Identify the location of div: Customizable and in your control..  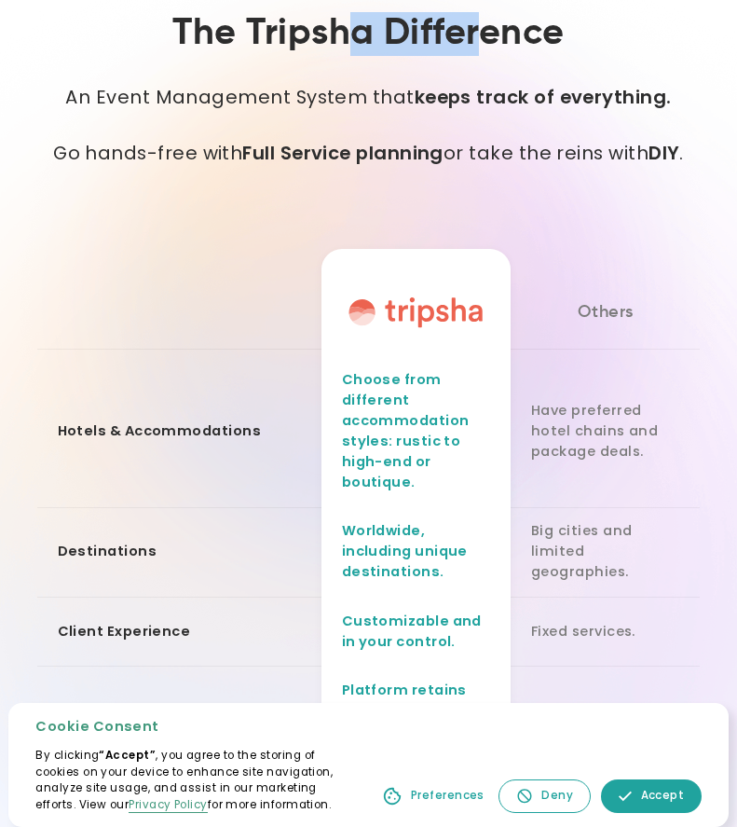
(416, 632).